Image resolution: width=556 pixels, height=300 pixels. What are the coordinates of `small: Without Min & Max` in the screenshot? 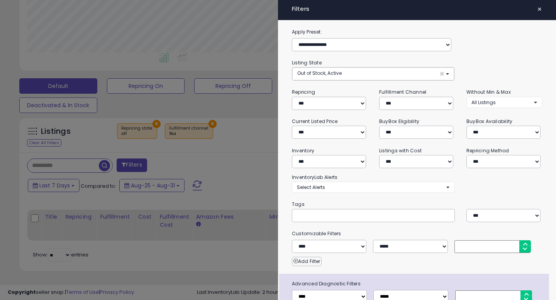 It's located at (488, 92).